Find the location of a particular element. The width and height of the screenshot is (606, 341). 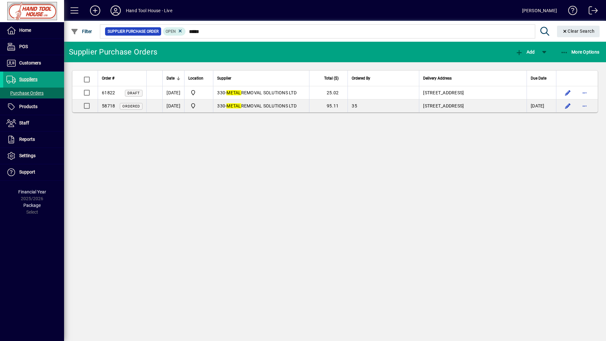

span: Suppliers is located at coordinates (28, 79).